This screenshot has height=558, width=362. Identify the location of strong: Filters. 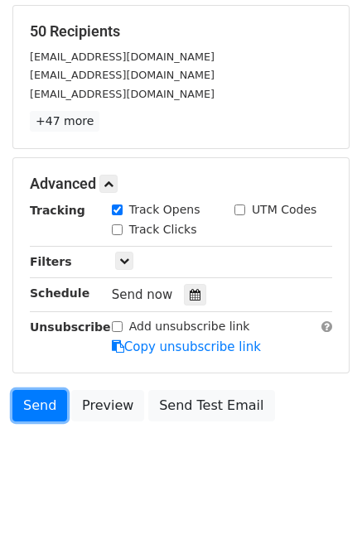
(51, 262).